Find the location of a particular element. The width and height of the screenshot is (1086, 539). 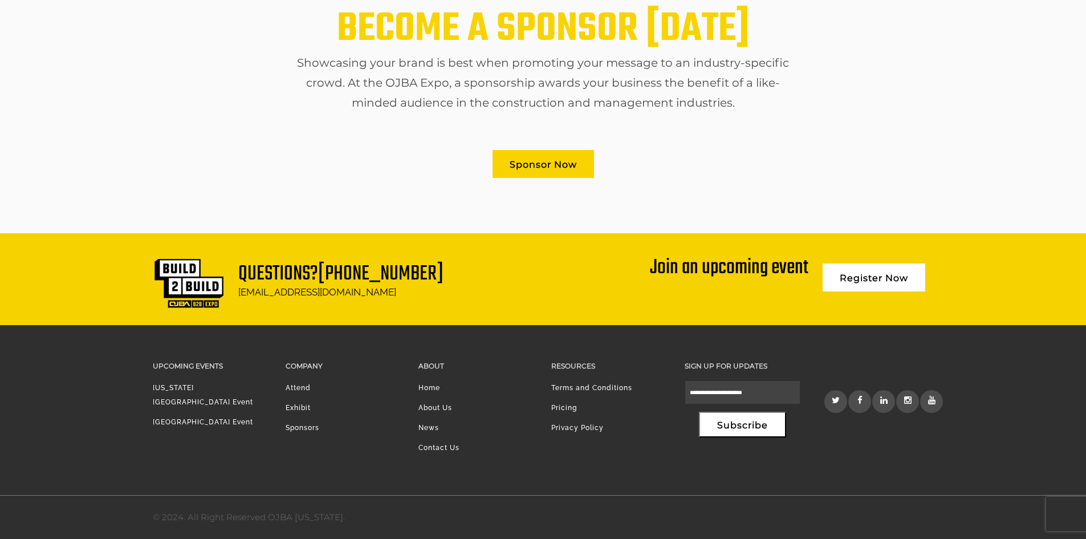

a: Privacy Policy is located at coordinates (578, 428).